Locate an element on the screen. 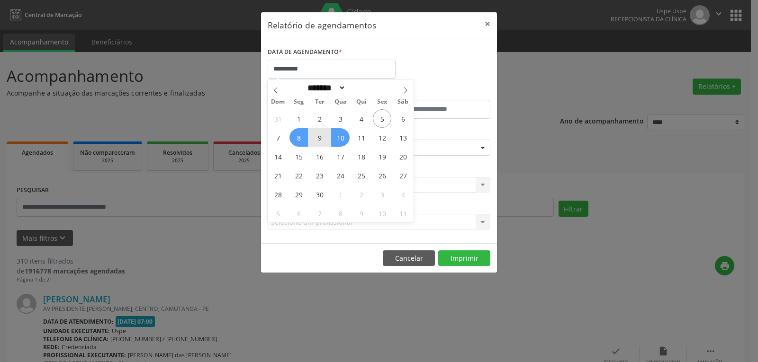  span: Setembro 16, 2025 is located at coordinates (319, 156).